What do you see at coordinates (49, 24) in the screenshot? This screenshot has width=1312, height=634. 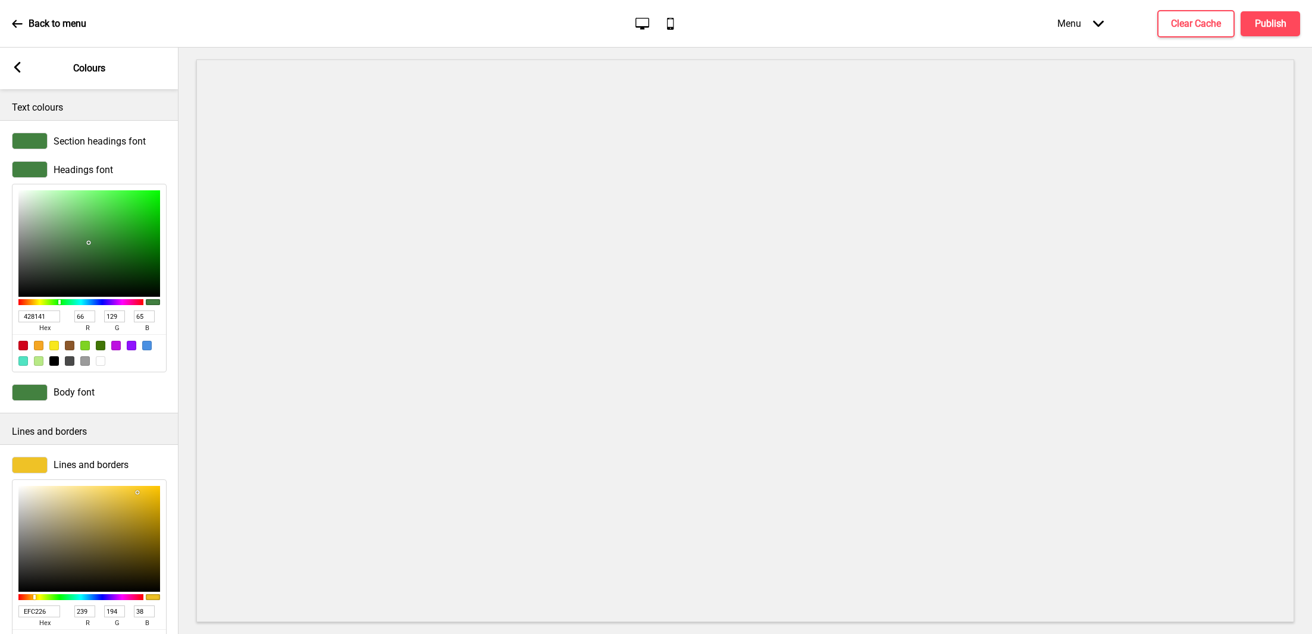 I see `a: Back to menu` at bounding box center [49, 24].